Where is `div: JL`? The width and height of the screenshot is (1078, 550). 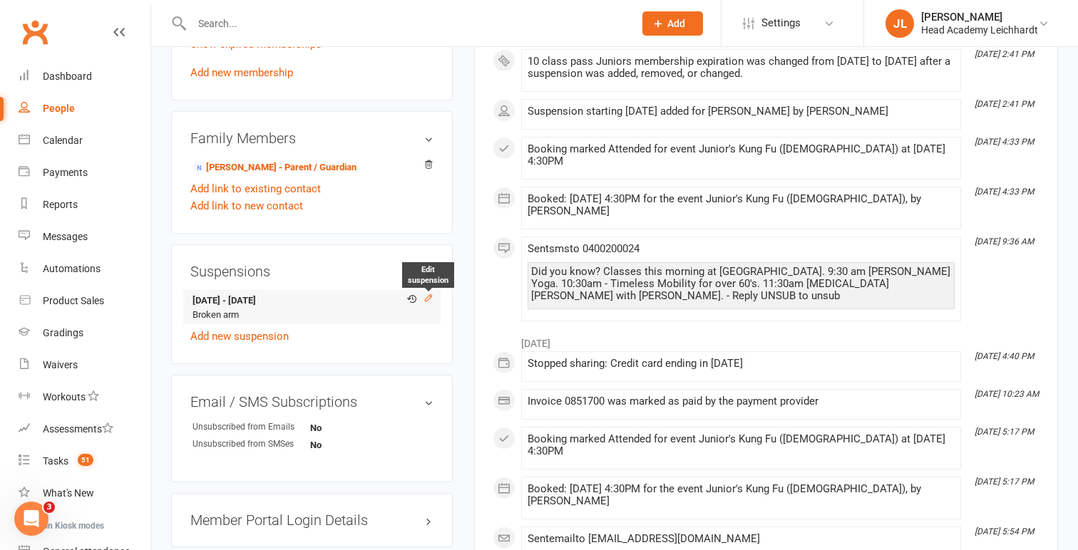
div: JL is located at coordinates (900, 24).